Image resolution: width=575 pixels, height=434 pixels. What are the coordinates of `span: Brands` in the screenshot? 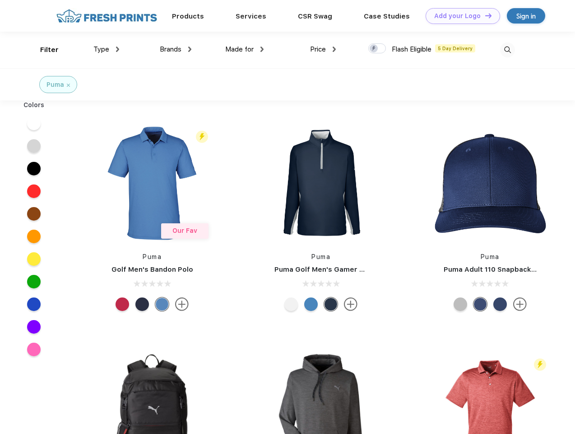 It's located at (171, 49).